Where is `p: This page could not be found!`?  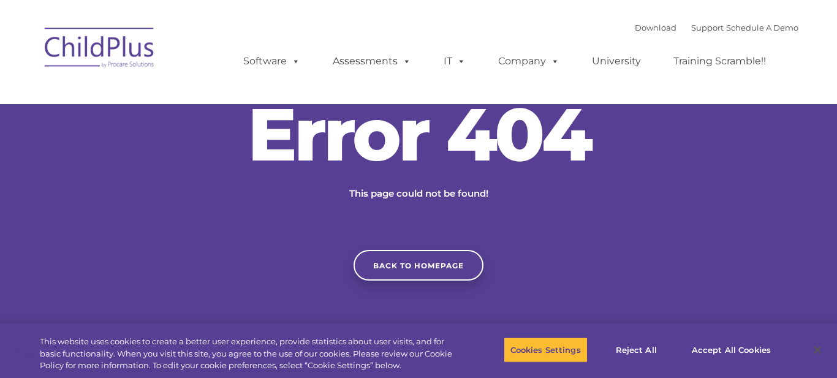
p: This page could not be found! is located at coordinates (419, 194).